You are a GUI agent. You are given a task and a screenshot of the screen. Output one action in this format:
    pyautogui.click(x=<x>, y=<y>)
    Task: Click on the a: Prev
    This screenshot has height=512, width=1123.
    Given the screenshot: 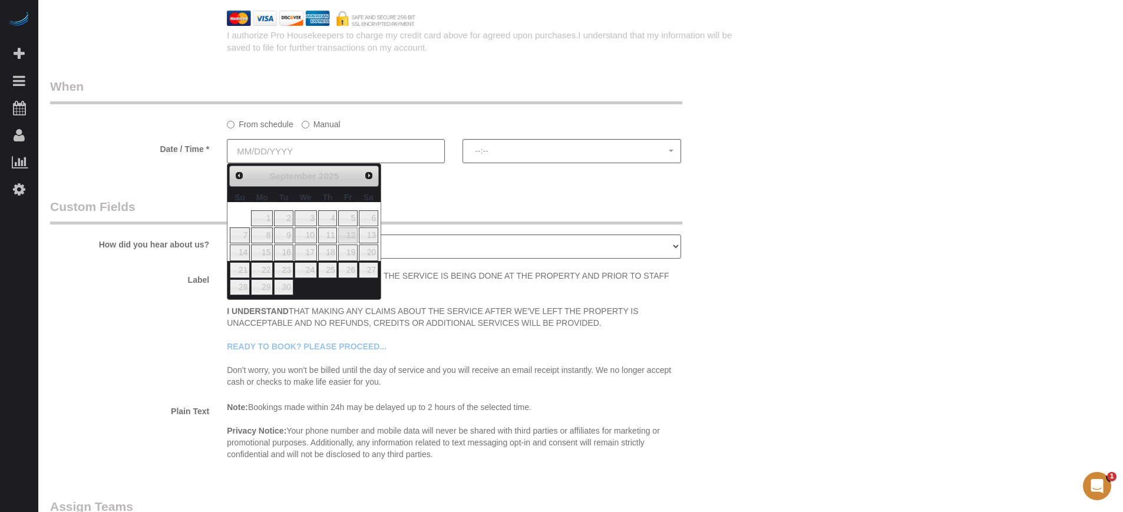 What is the action you would take?
    pyautogui.click(x=239, y=176)
    